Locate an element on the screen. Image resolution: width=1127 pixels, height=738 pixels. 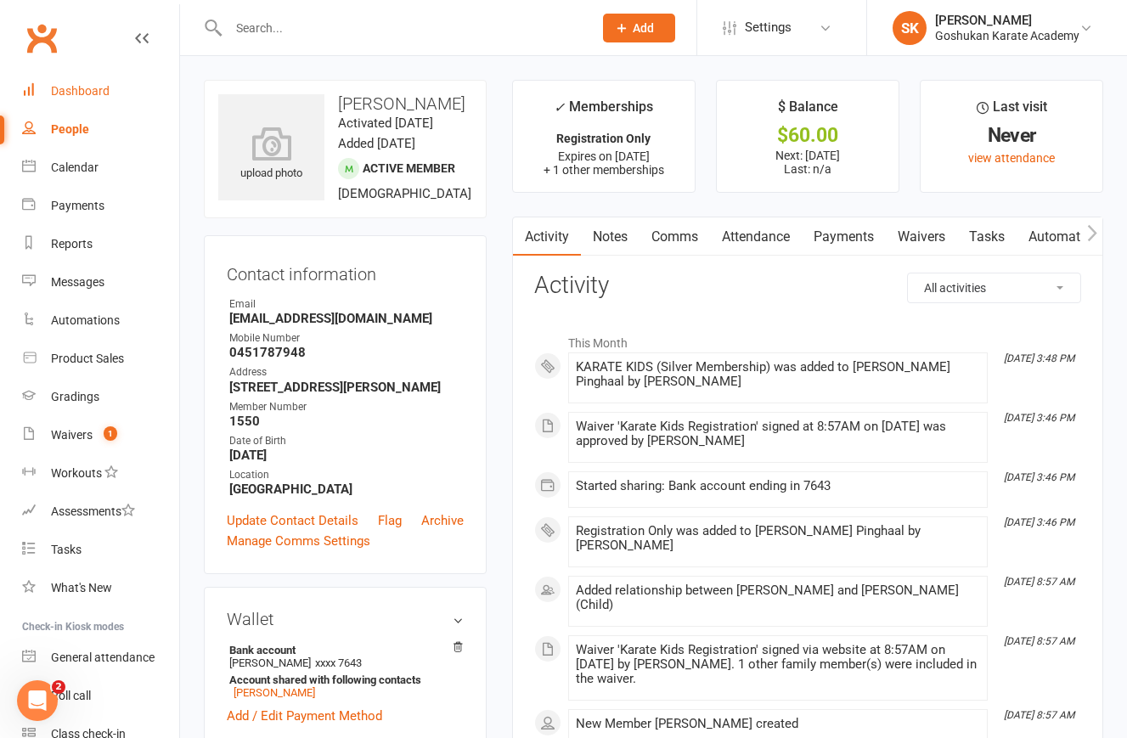
div: General attendance is located at coordinates (103, 657).